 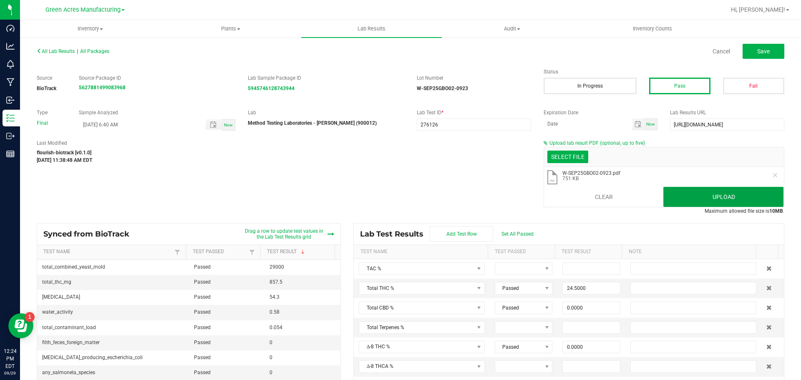 What do you see at coordinates (73, 267) in the screenshot?
I see `span: total_combined_yeast_mold` at bounding box center [73, 267].